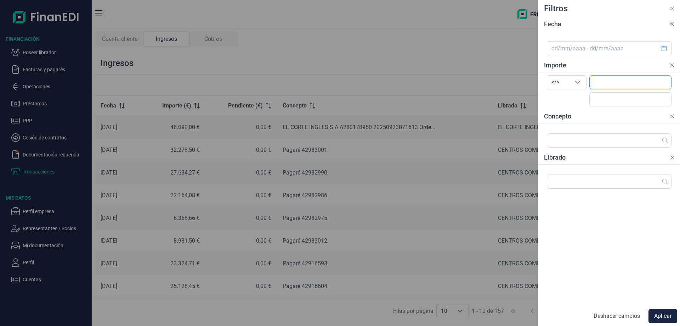  I want to click on div: Seleccione una opción, so click(578, 82).